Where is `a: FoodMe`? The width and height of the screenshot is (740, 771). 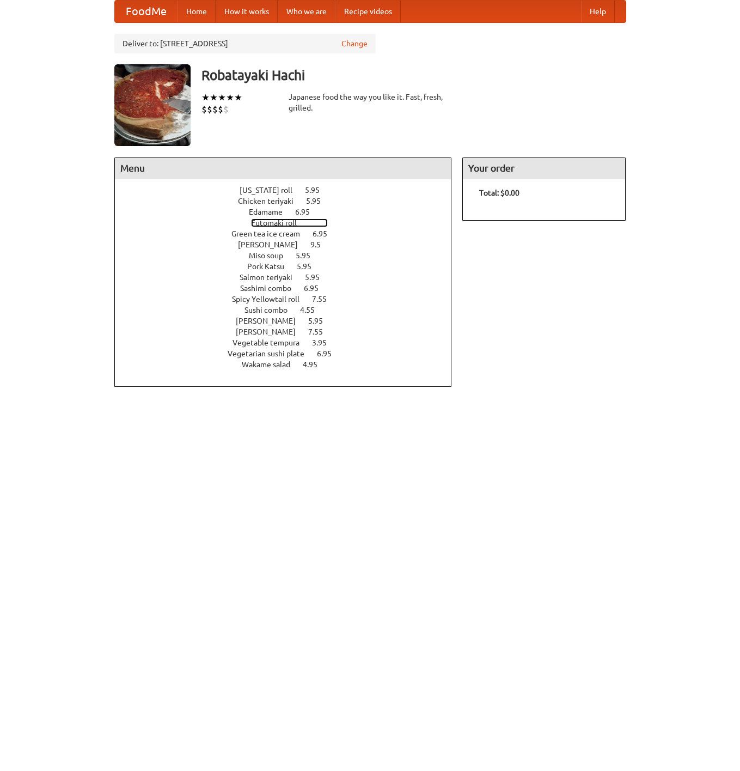
a: FoodMe is located at coordinates (146, 11).